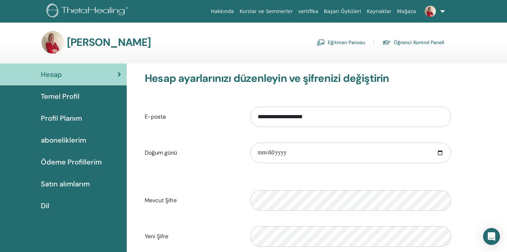  What do you see at coordinates (343, 11) in the screenshot?
I see `a: Başarı Öyküleri` at bounding box center [343, 11].